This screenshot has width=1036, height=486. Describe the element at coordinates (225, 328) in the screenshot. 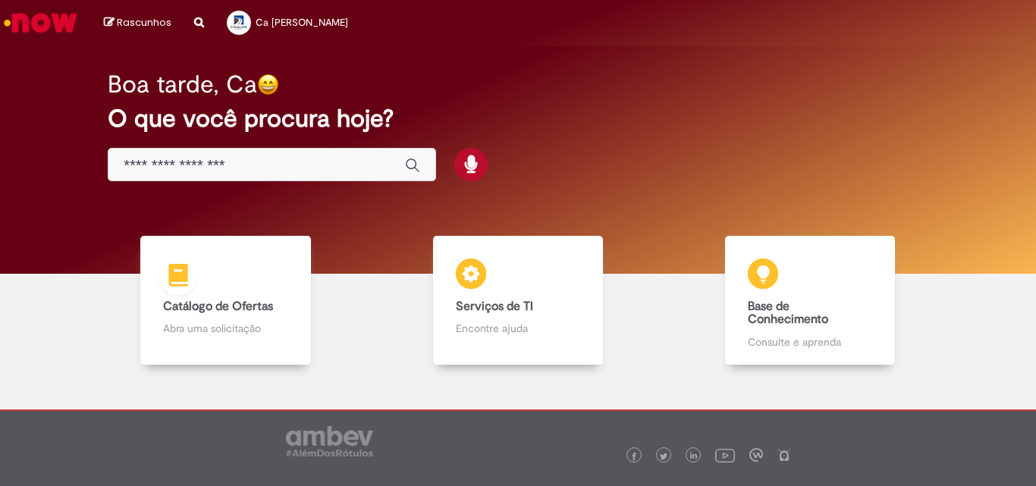

I see `p: Abra uma solicitação` at that location.